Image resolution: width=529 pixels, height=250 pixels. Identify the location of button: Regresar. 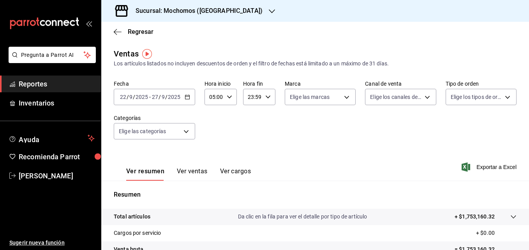
(134, 32).